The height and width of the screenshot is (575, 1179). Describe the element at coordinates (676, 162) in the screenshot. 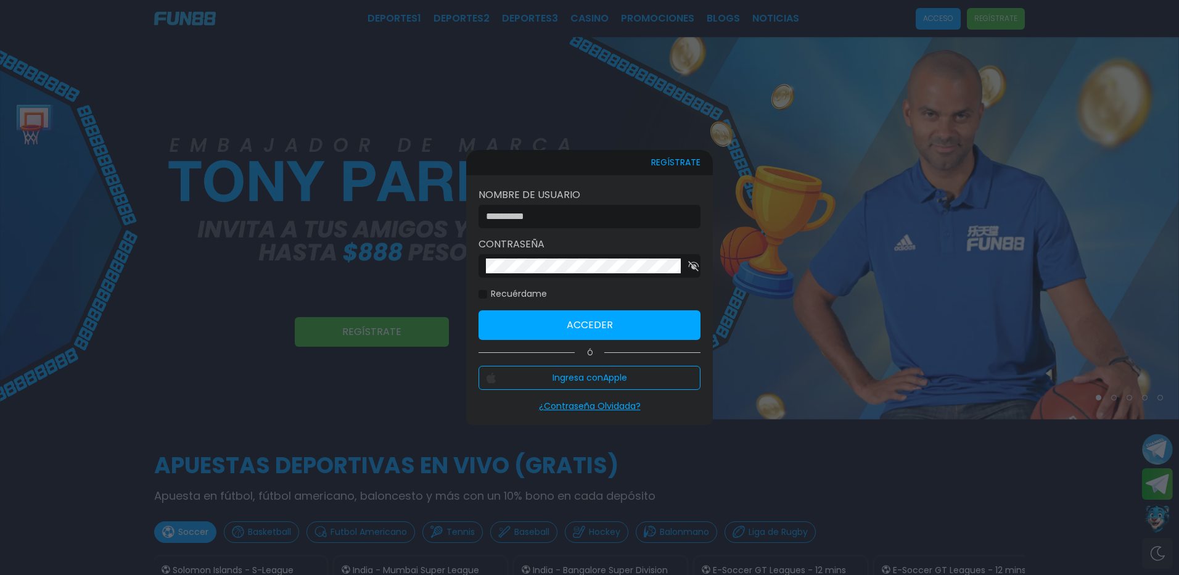

I see `button: REGÍSTRATE` at that location.